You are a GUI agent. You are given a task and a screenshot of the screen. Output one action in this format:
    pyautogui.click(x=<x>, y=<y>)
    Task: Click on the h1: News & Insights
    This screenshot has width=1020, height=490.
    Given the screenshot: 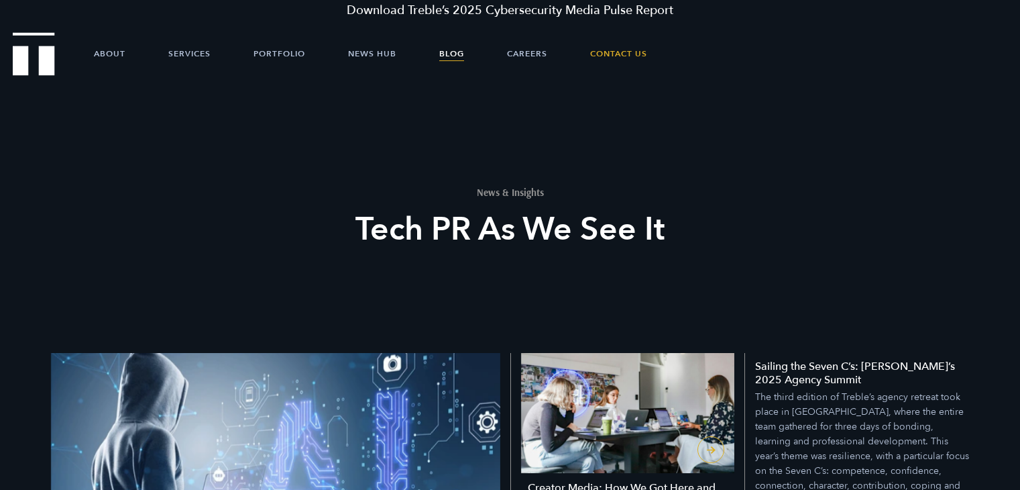 What is the action you would take?
    pyautogui.click(x=510, y=192)
    